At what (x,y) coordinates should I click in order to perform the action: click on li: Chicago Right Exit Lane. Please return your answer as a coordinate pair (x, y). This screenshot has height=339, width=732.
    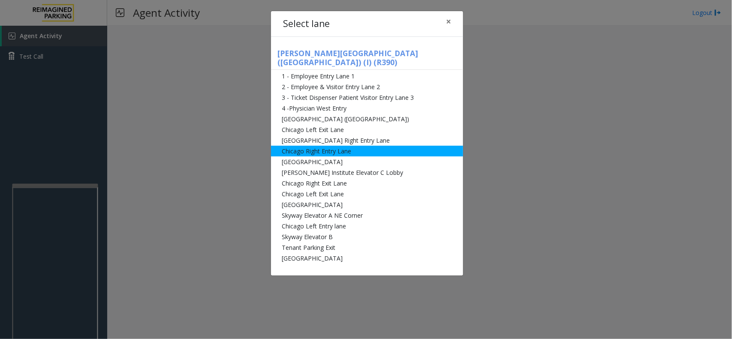
    Looking at the image, I should click on (367, 183).